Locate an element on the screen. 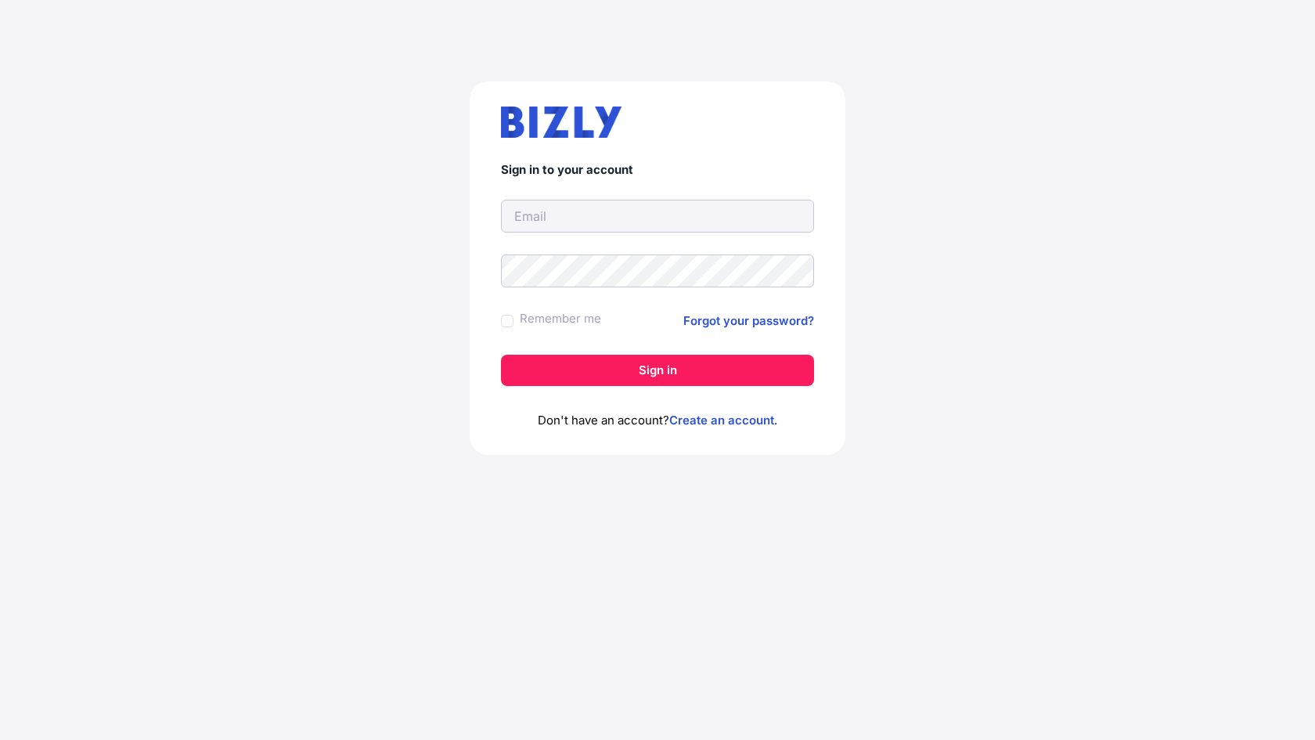  button: Sign in is located at coordinates (658, 370).